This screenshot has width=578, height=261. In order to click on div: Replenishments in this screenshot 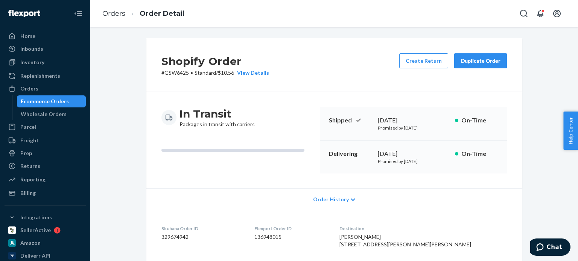, I will do `click(40, 76)`.